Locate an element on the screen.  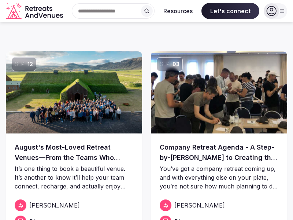
p: It’s one thing to book a beautiful venue. It’s another to know it’ll help your team connect, rech... is located at coordinates (74, 178).